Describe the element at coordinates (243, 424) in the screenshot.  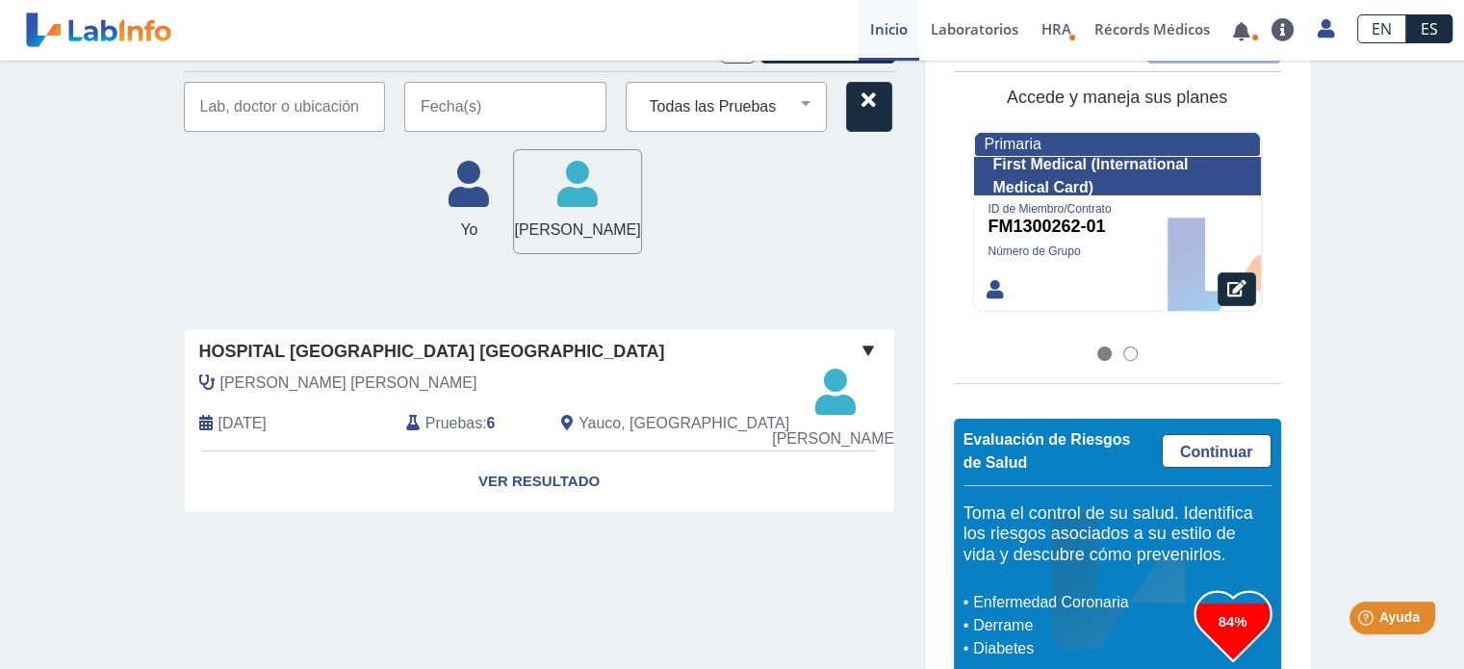
I see `span: 2025-04-08` at that location.